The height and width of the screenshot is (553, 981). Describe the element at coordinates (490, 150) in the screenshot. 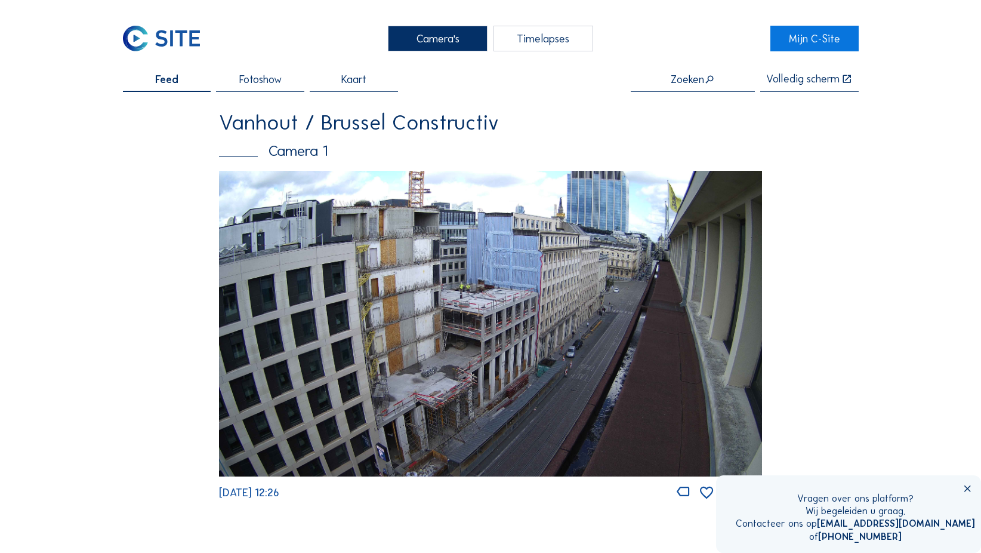

I see `div: Camera 1` at that location.